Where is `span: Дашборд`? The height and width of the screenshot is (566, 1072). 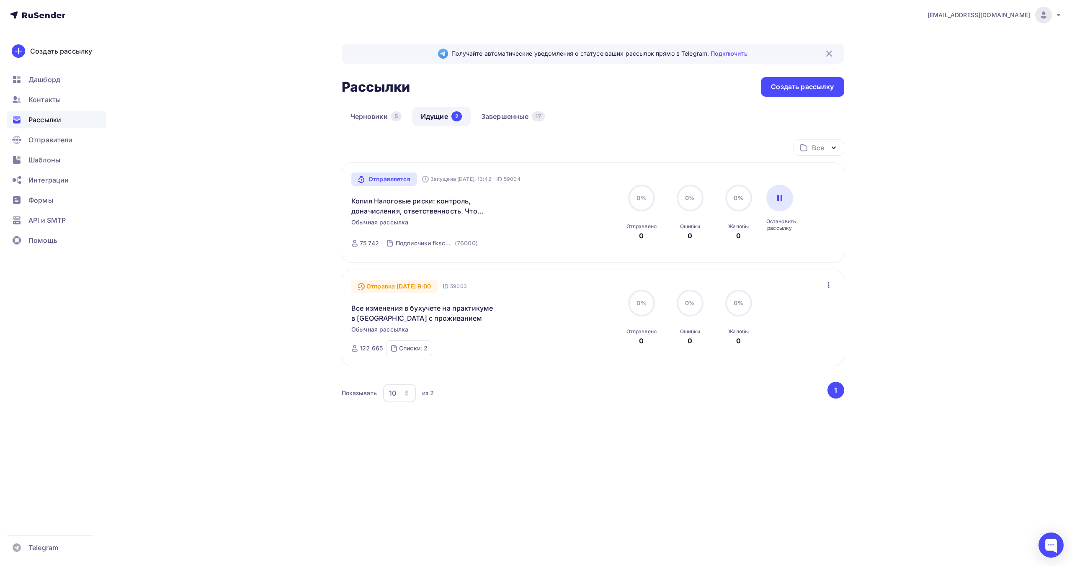 span: Дашборд is located at coordinates (44, 80).